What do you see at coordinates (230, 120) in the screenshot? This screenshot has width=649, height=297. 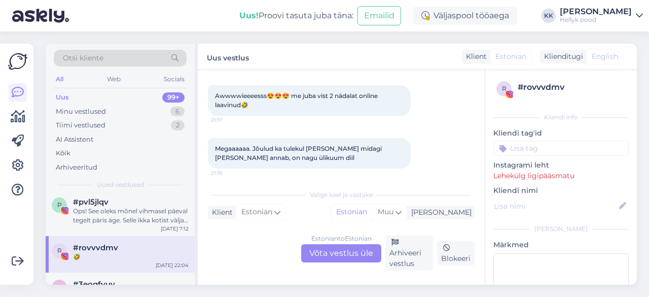 I see `span: 21:17` at bounding box center [230, 120].